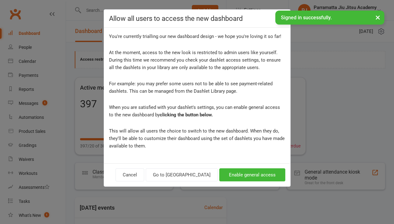 The height and width of the screenshot is (224, 394). I want to click on button: Cancel, so click(130, 175).